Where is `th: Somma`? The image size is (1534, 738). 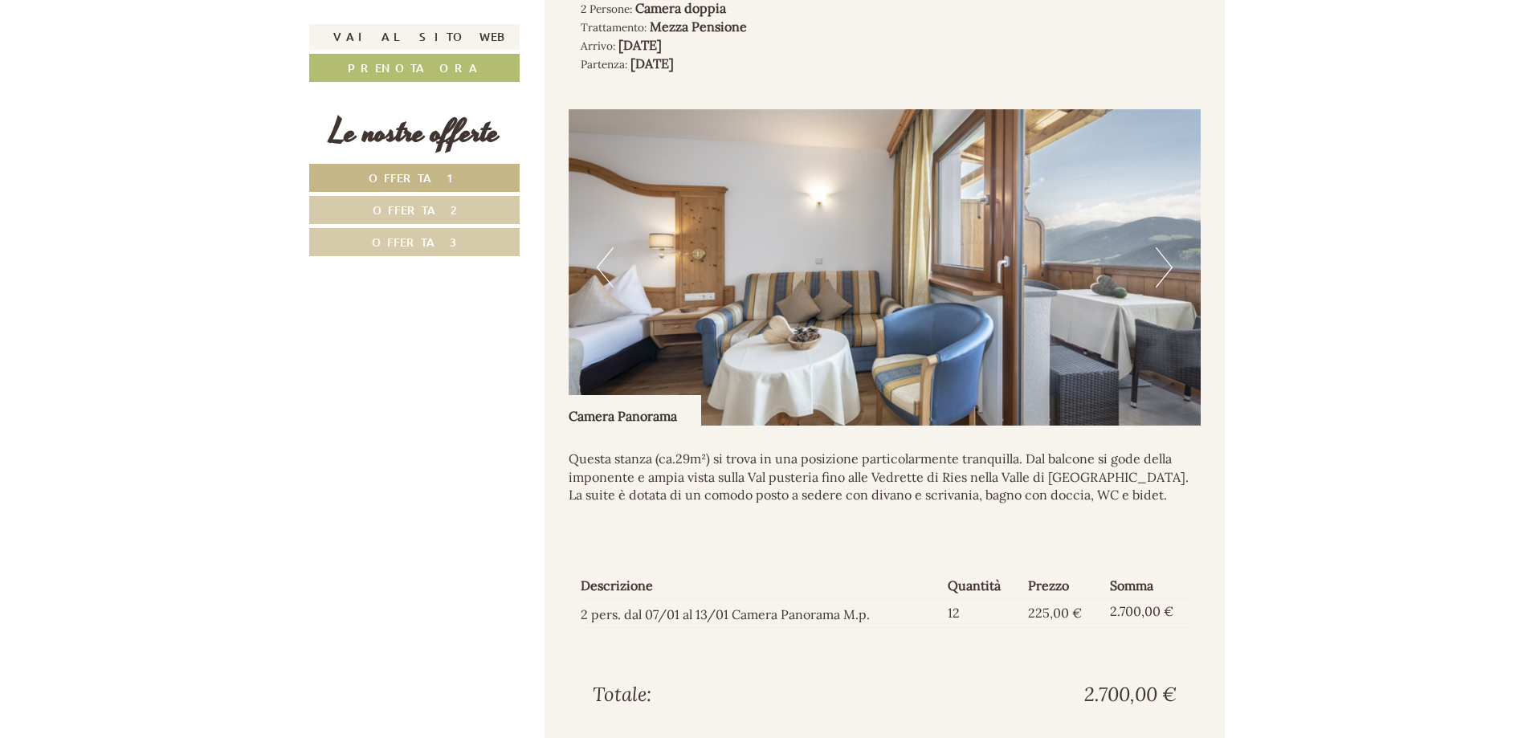
th: Somma is located at coordinates (1146, 586).